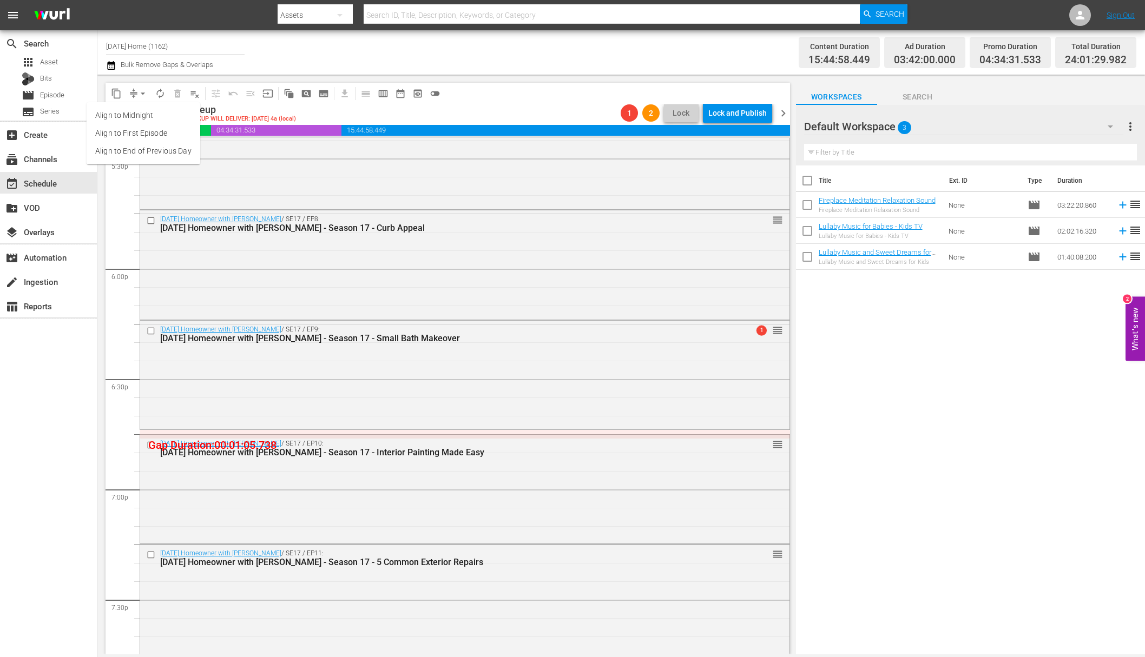  What do you see at coordinates (1095, 60) in the screenshot?
I see `span: 24:01:29.982` at bounding box center [1095, 60].